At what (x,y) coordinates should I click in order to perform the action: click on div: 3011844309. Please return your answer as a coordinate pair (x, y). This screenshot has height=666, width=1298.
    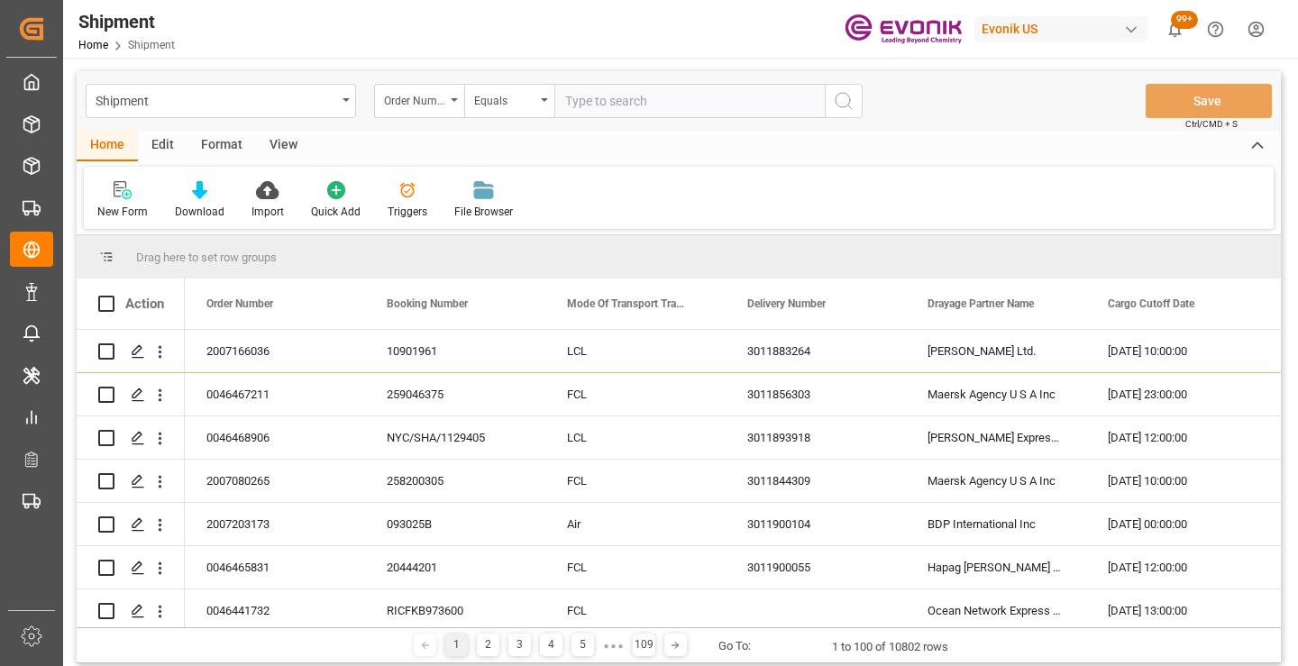
    Looking at the image, I should click on (816, 480).